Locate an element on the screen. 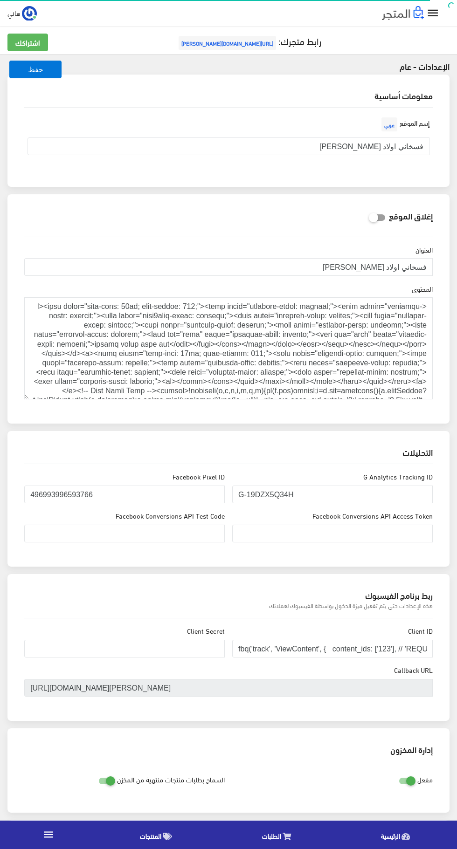 The width and height of the screenshot is (457, 849). a: المنتجات is located at coordinates (158, 835).